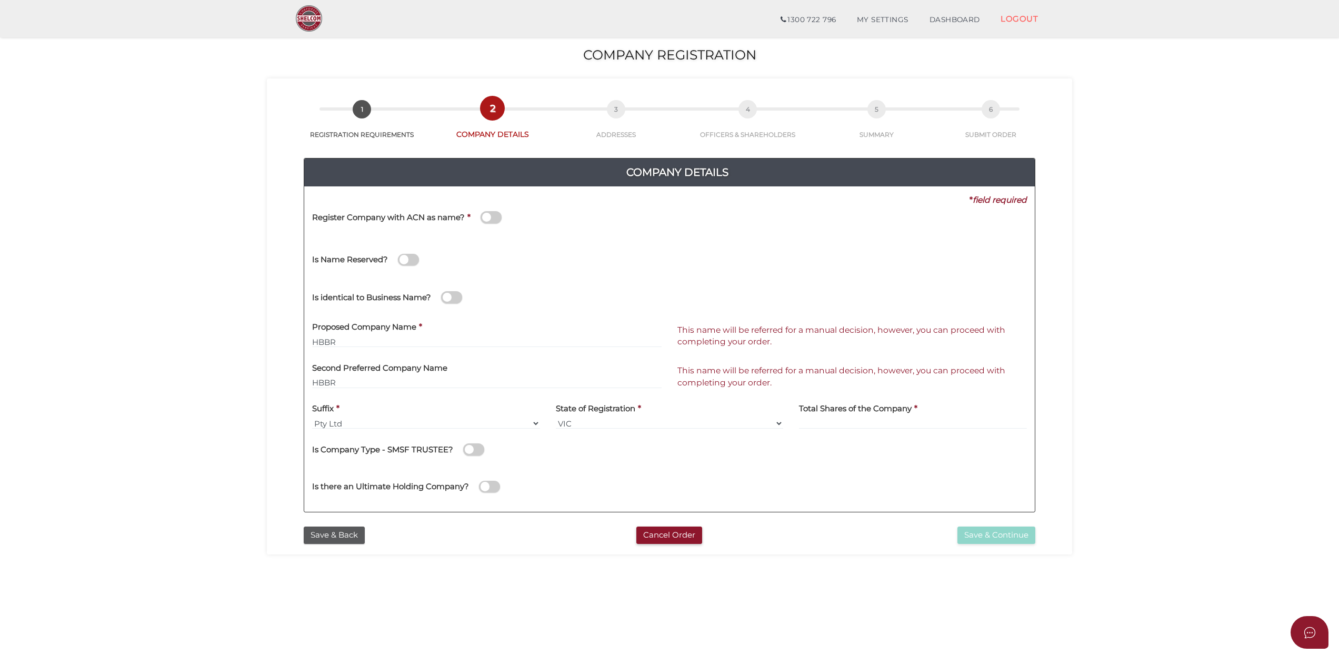 The image size is (1339, 654). Describe the element at coordinates (991, 125) in the screenshot. I see `a: 6SUBMIT ORDER` at that location.